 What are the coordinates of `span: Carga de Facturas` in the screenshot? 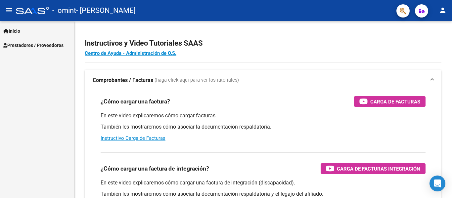 It's located at (395, 102).